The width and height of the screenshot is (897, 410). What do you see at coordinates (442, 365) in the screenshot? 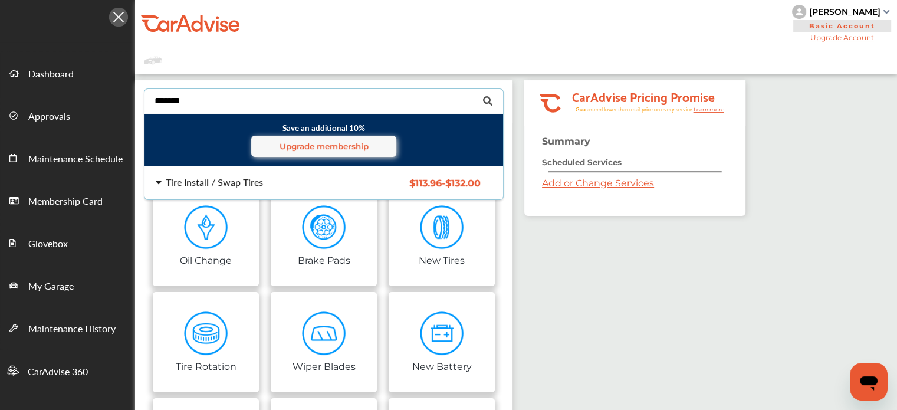
I see `div: New Battery` at bounding box center [442, 365].